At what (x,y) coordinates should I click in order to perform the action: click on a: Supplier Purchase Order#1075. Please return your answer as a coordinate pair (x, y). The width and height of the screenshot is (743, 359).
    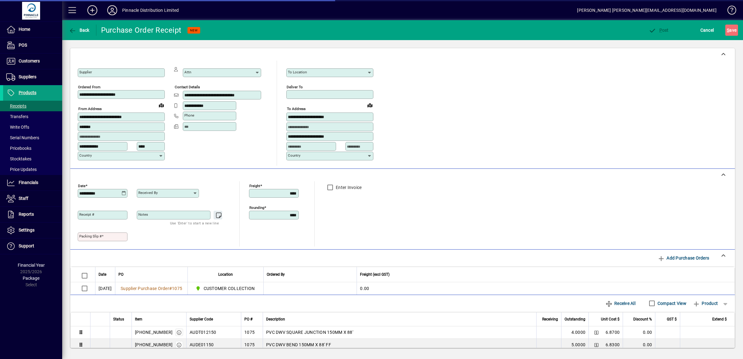
    Looking at the image, I should click on (151, 289).